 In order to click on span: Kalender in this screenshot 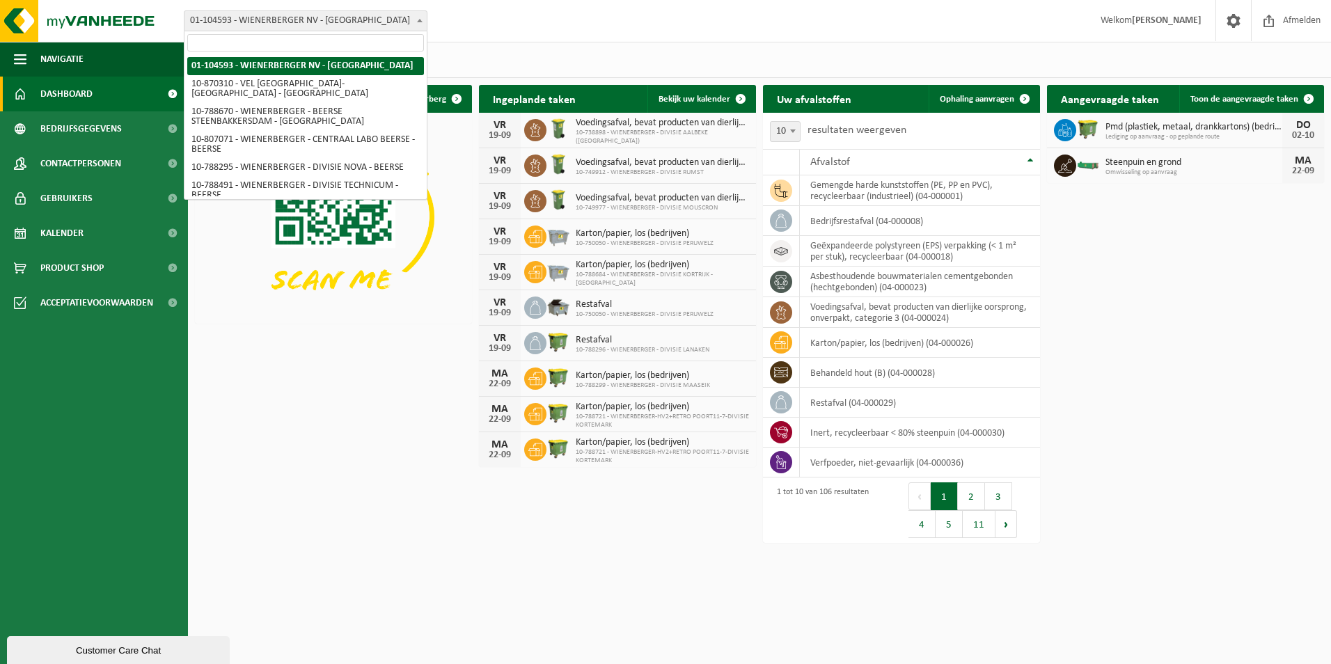, I will do `click(62, 233)`.